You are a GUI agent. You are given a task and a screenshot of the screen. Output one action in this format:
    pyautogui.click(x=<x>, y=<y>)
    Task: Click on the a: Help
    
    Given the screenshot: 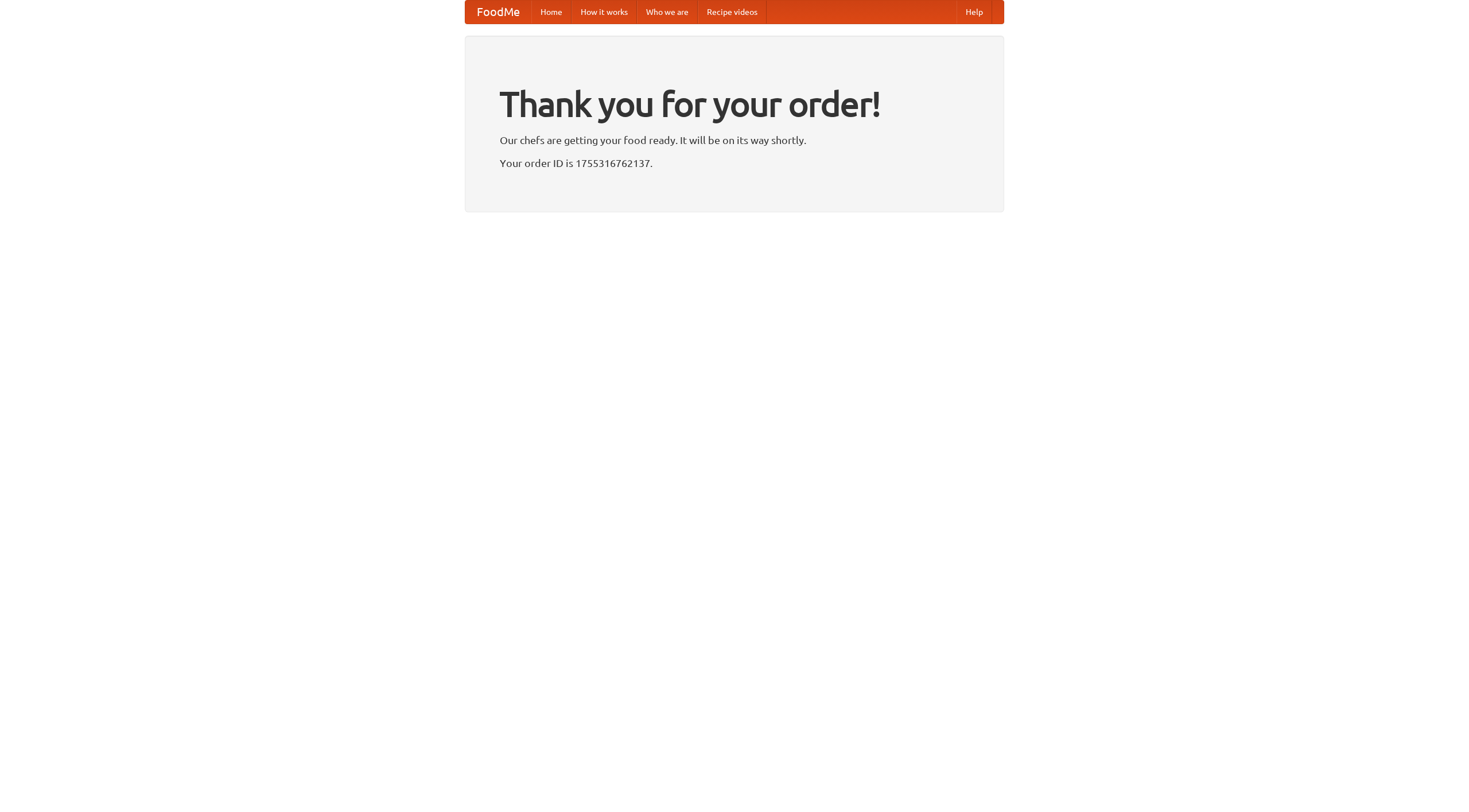 What is the action you would take?
    pyautogui.click(x=974, y=12)
    